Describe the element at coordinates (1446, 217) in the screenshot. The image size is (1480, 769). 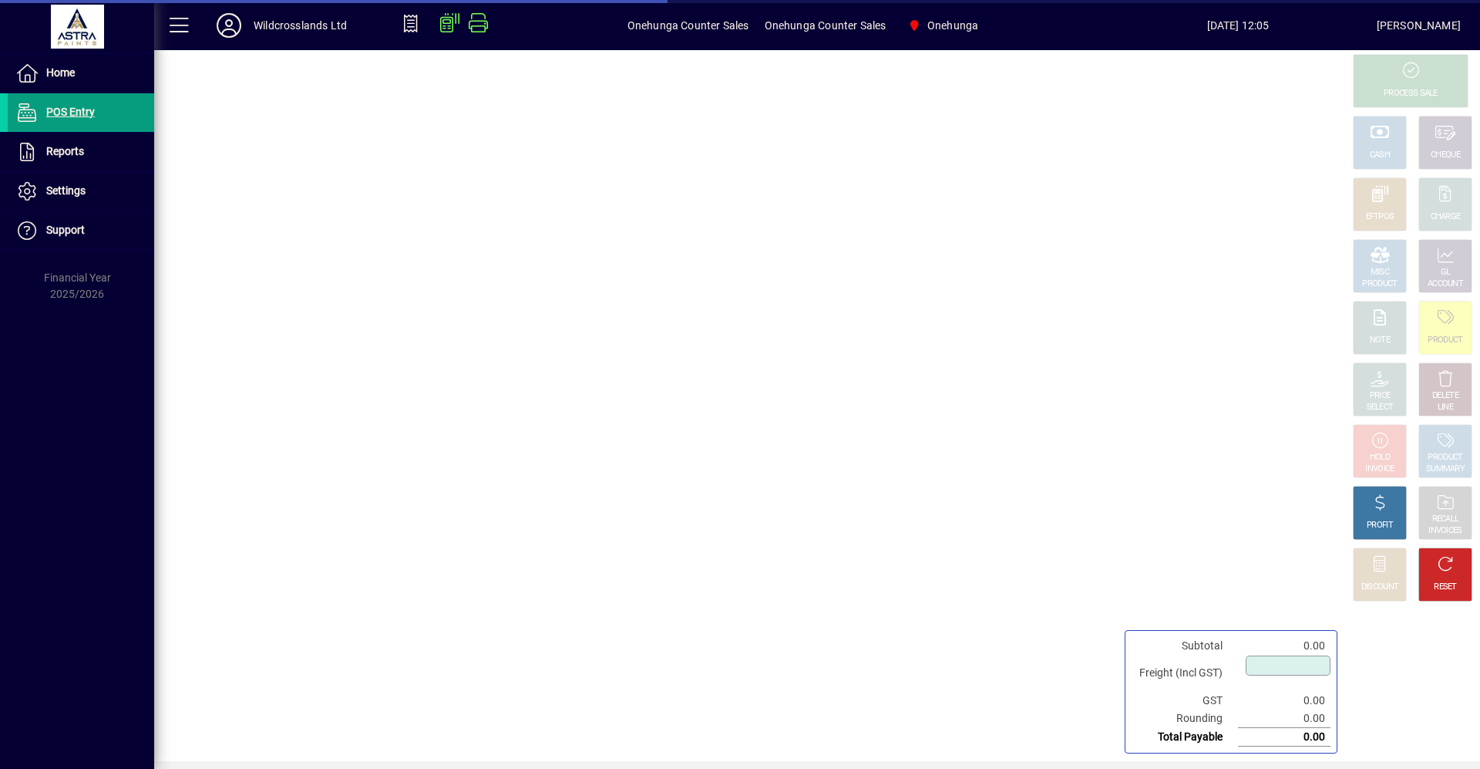
I see `div: CHARGE` at that location.